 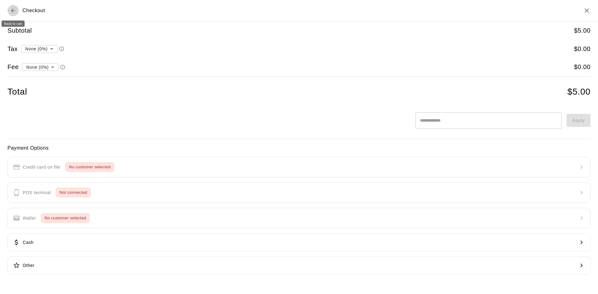 What do you see at coordinates (29, 266) in the screenshot?
I see `p: Other` at bounding box center [29, 266].